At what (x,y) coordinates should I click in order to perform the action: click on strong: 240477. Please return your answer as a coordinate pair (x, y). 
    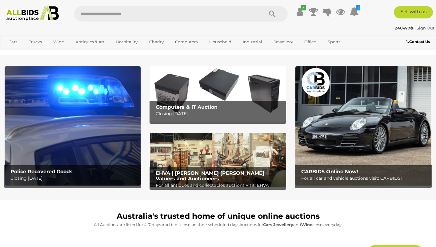
    Looking at the image, I should click on (404, 28).